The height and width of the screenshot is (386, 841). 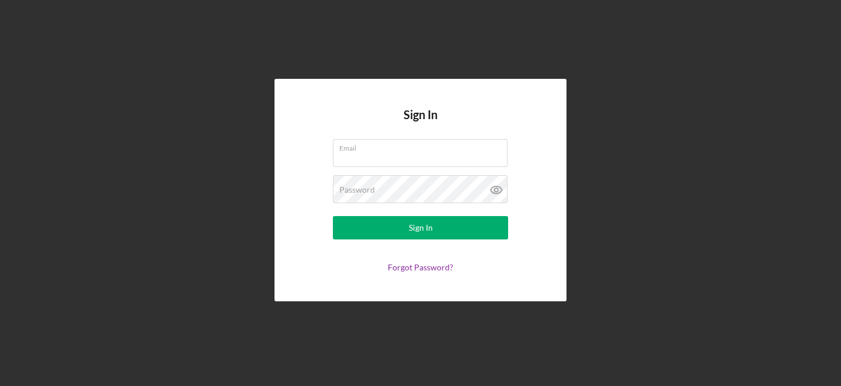 I want to click on label: Password, so click(x=357, y=190).